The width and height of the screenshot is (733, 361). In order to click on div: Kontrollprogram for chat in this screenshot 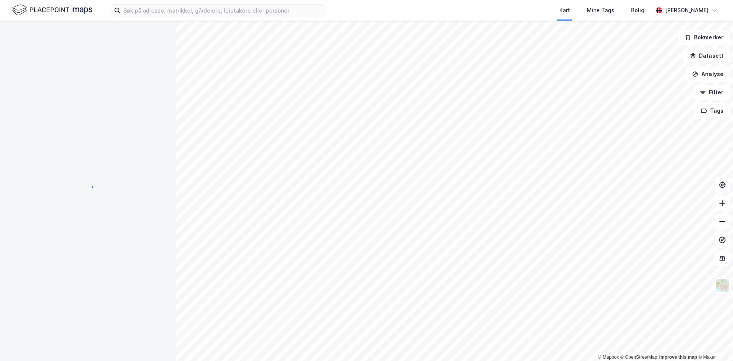, I will do `click(714, 343)`.